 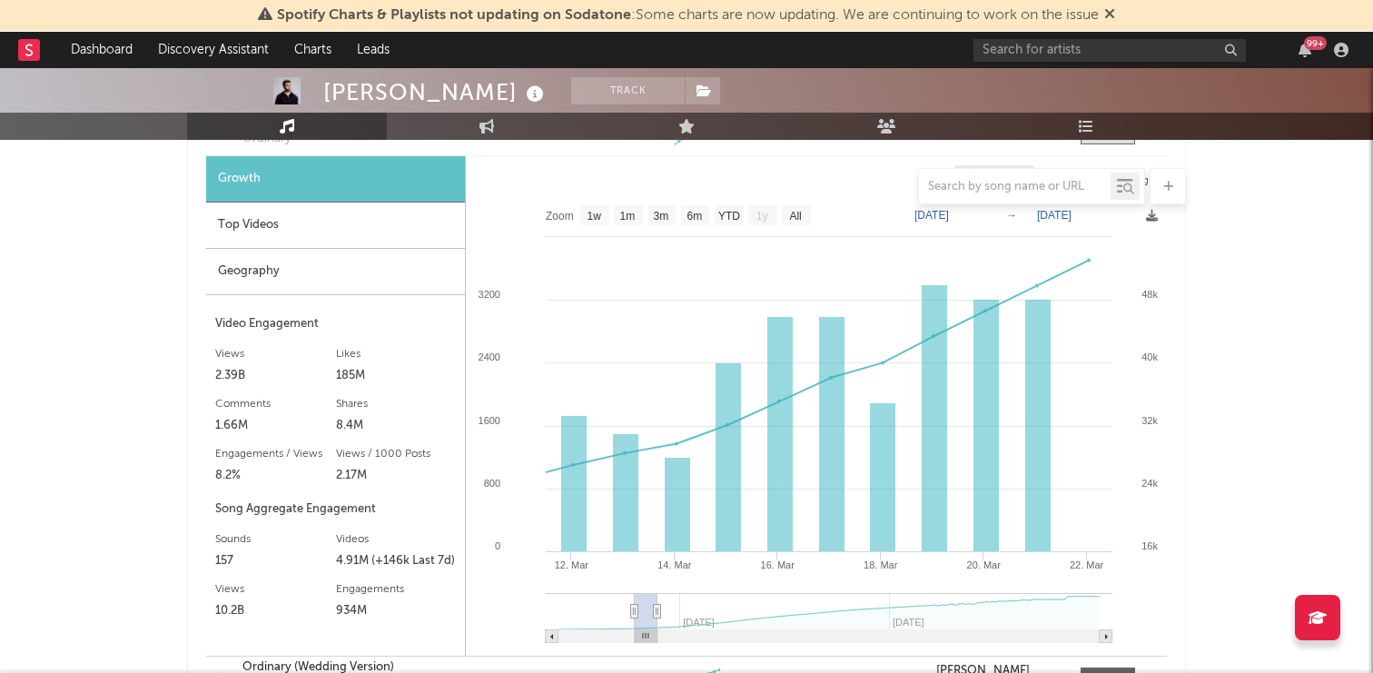 What do you see at coordinates (312, 50) in the screenshot?
I see `a: Charts` at bounding box center [312, 50].